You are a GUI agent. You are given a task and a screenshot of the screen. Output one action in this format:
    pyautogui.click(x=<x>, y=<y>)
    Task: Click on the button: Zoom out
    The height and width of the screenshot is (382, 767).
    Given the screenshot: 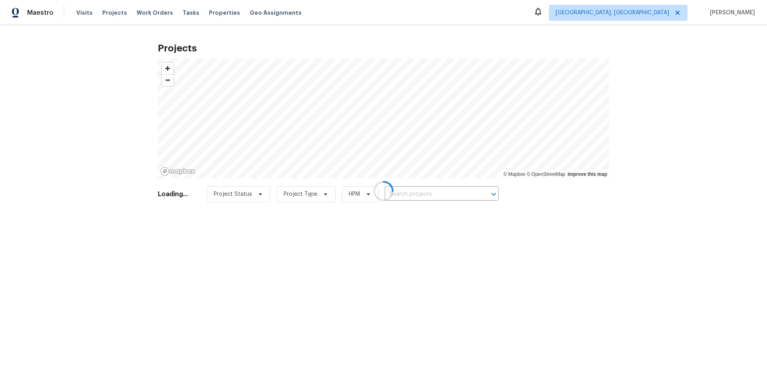 What is the action you would take?
    pyautogui.click(x=167, y=80)
    